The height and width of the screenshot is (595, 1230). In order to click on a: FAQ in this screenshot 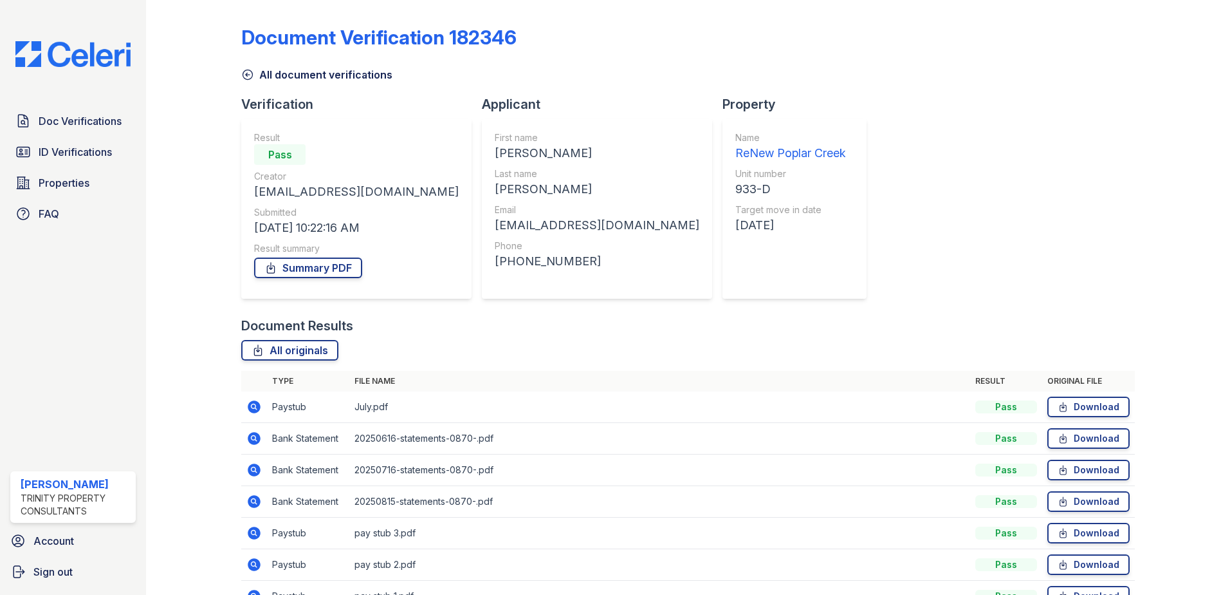, I will do `click(73, 214)`.